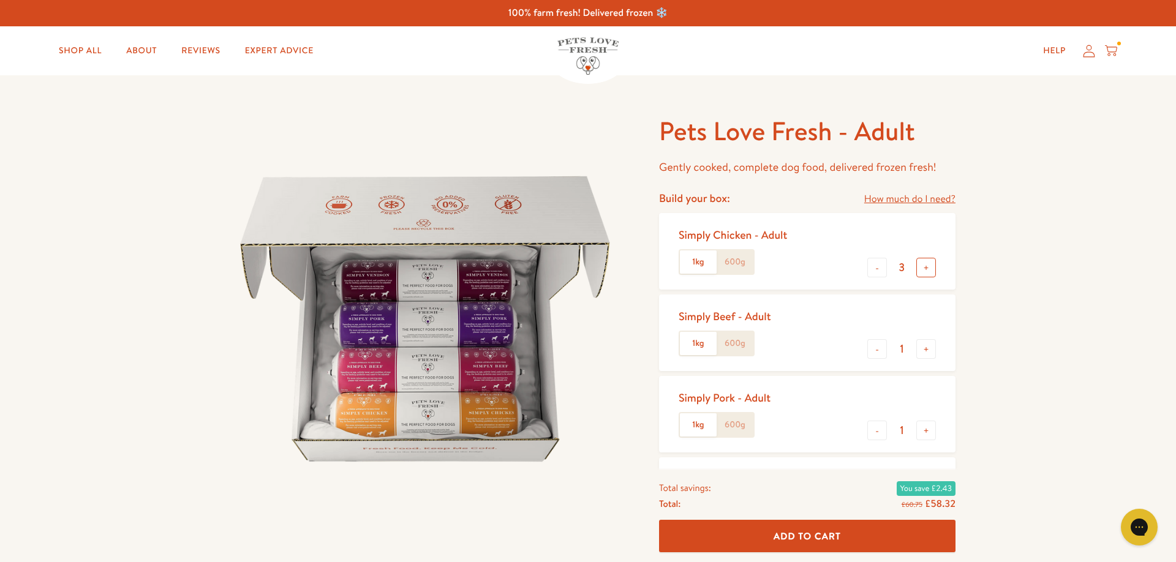 The image size is (1176, 562). I want to click on img: Pets Love Fresh, so click(588, 56).